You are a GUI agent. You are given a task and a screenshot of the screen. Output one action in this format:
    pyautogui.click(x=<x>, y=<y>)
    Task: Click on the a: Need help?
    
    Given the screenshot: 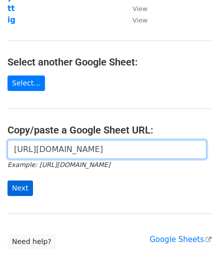 What is the action you would take?
    pyautogui.click(x=32, y=242)
    